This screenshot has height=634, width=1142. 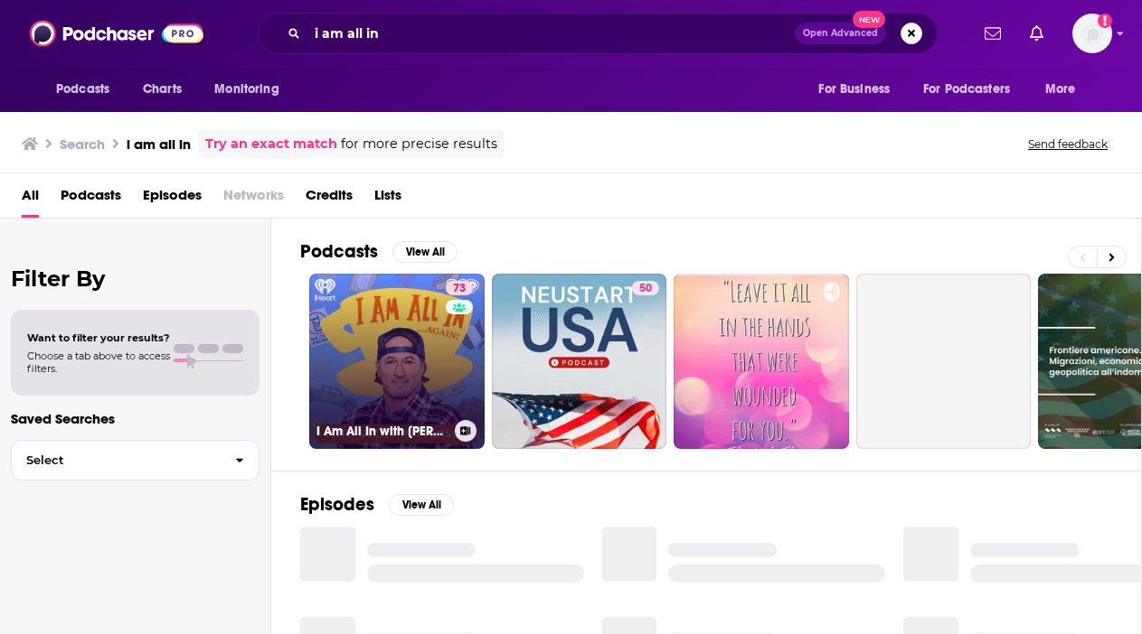 What do you see at coordinates (99, 362) in the screenshot?
I see `span: Choose a tab above to access filters.` at bounding box center [99, 362].